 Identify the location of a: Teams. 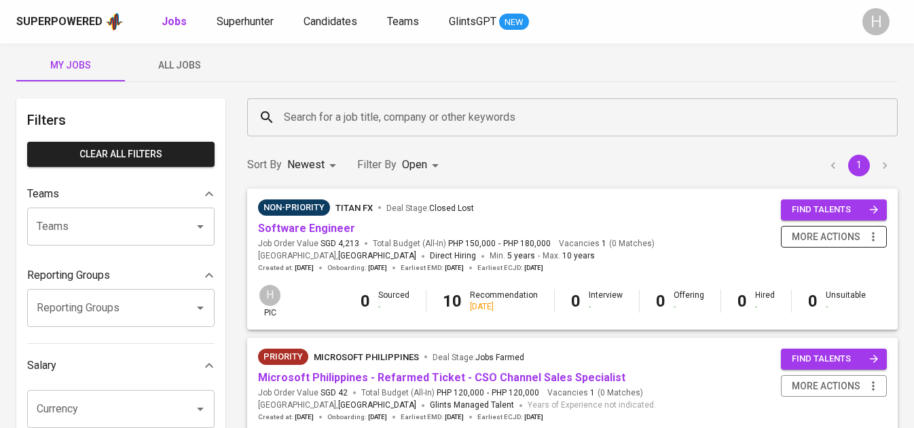
(404, 22).